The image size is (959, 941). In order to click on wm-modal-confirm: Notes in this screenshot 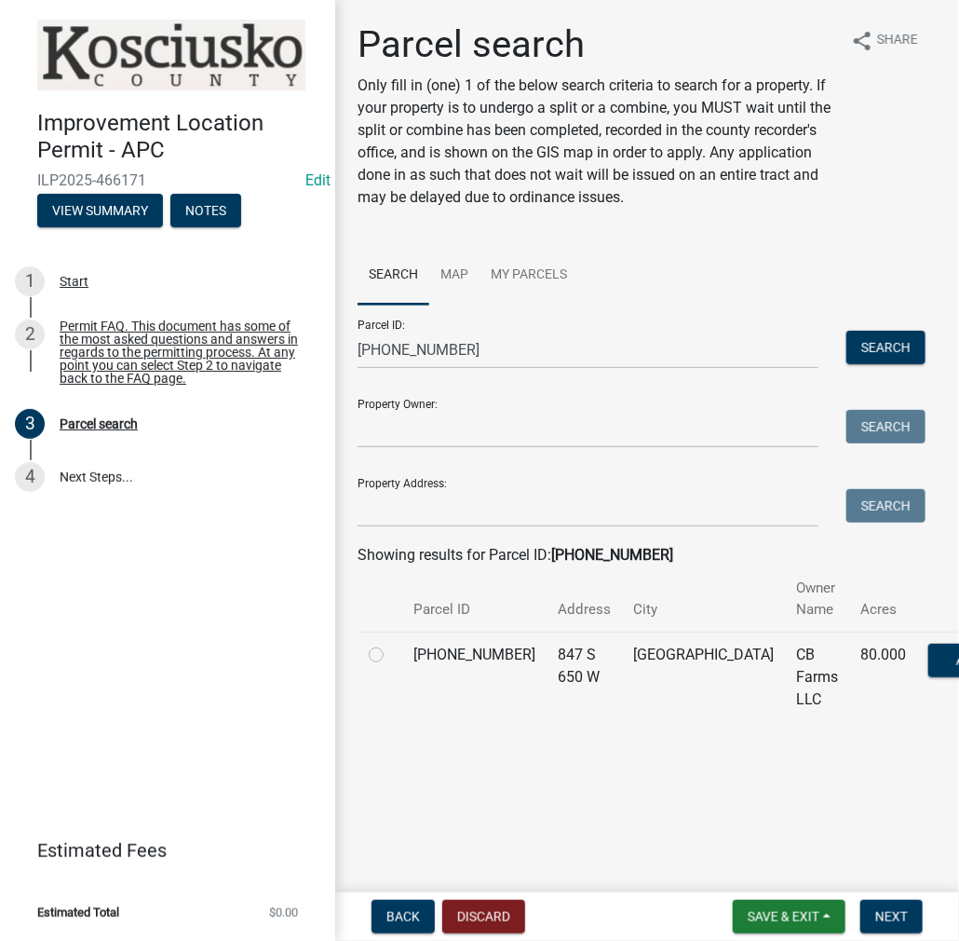, I will do `click(206, 211)`.